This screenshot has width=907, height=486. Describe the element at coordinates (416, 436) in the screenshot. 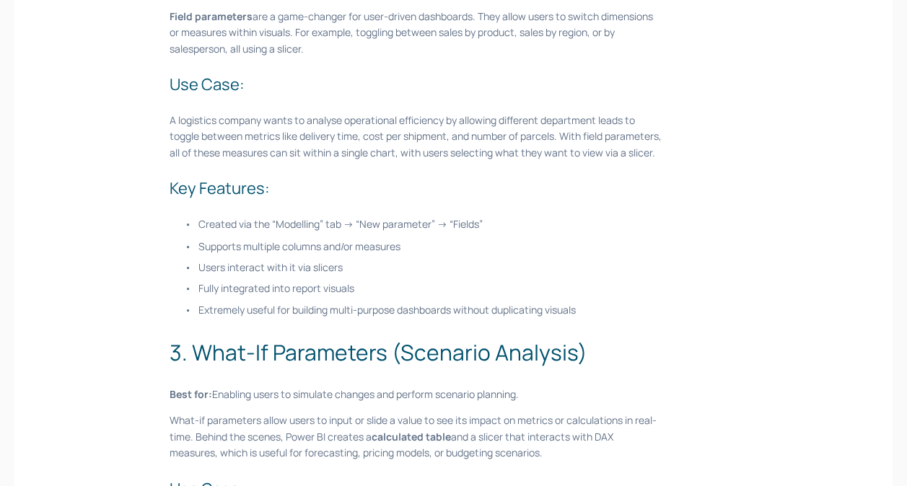

I see `p: What-if parameters allow users to input or slide a value to see its impact on metrics or calculat...` at that location.